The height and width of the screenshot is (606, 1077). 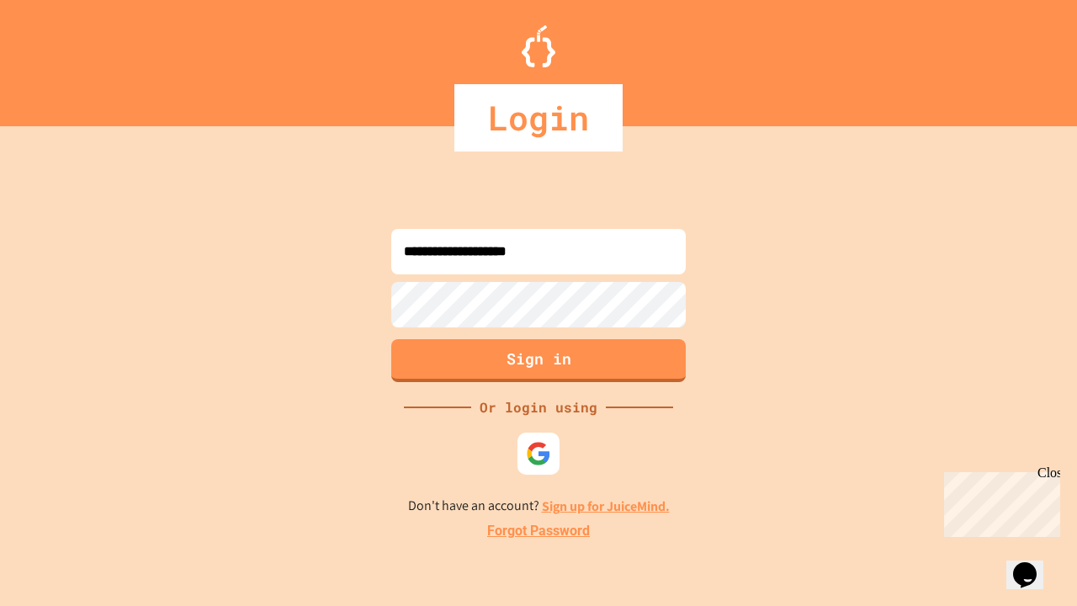 What do you see at coordinates (539, 118) in the screenshot?
I see `div: Login` at bounding box center [539, 118].